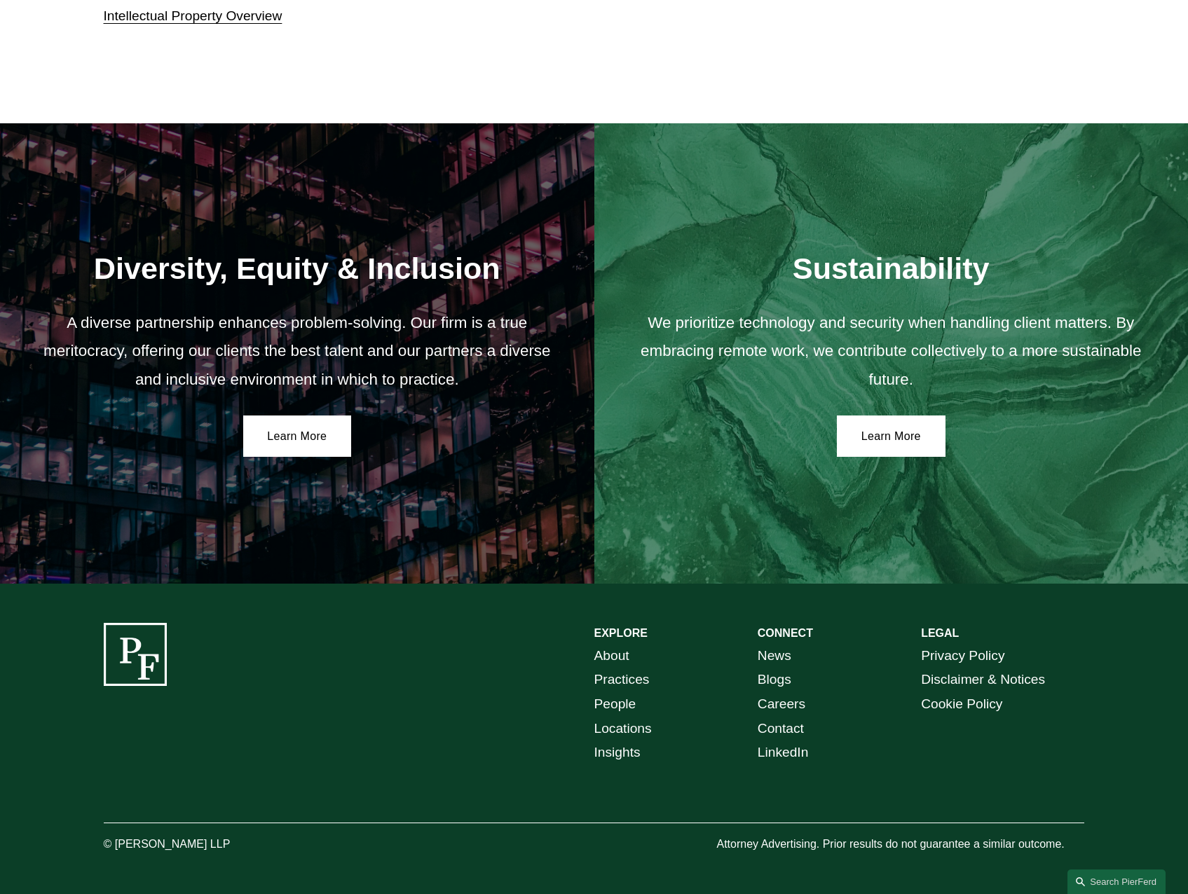  Describe the element at coordinates (891, 268) in the screenshot. I see `h2: Sustainability` at that location.